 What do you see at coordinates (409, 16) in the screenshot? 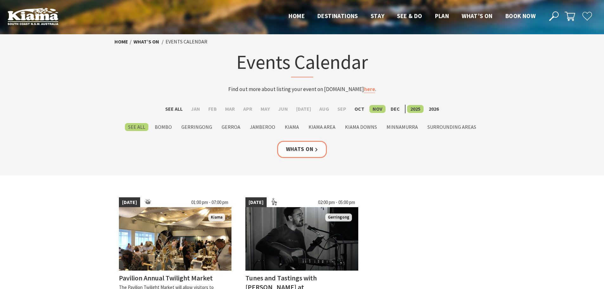
I see `span: See & Do` at bounding box center [409, 16].